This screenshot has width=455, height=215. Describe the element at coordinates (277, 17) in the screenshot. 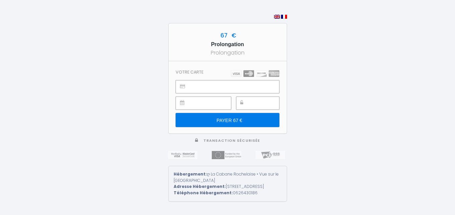

I see `img: en.png` at that location.